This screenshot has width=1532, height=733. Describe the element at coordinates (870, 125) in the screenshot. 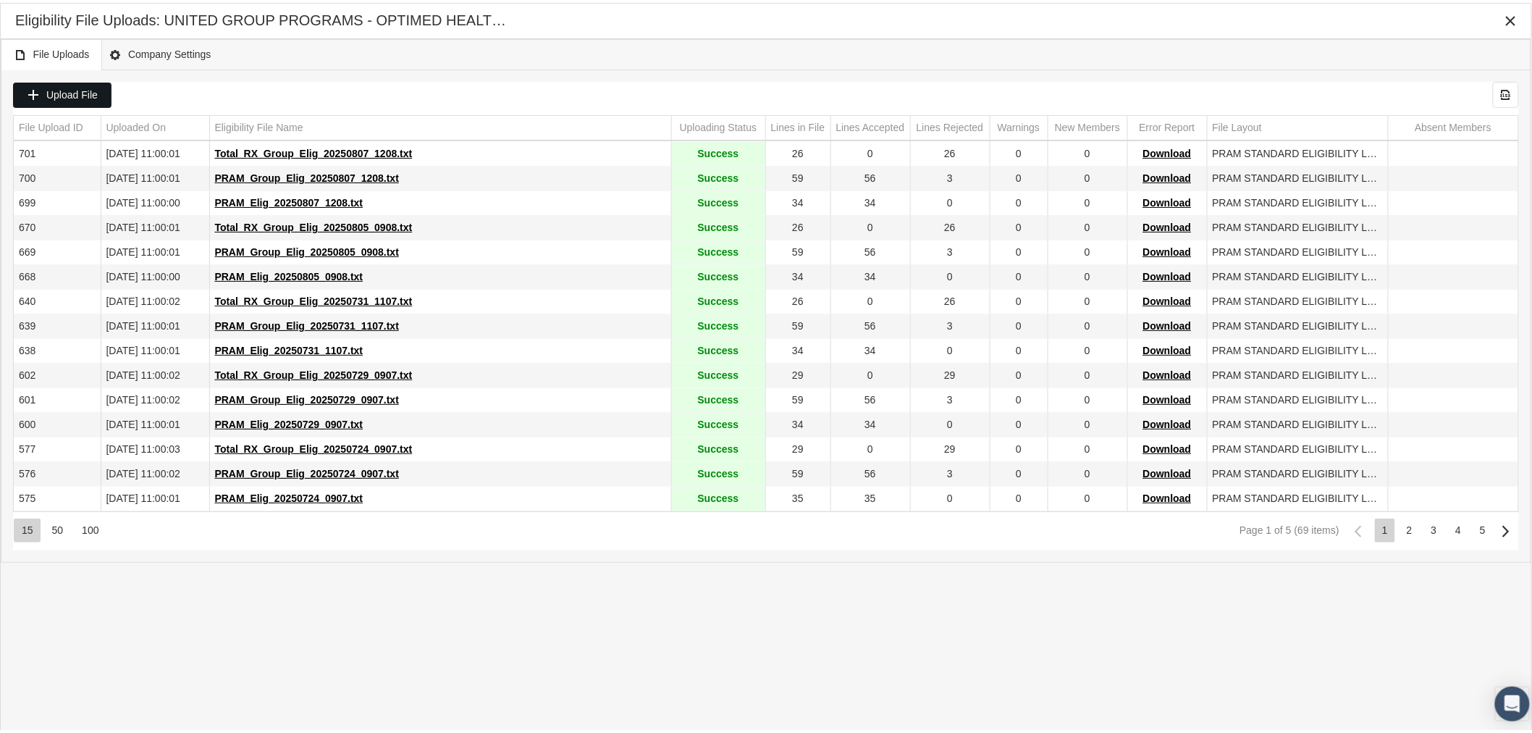

I see `td: Column Lines Accepted` at that location.